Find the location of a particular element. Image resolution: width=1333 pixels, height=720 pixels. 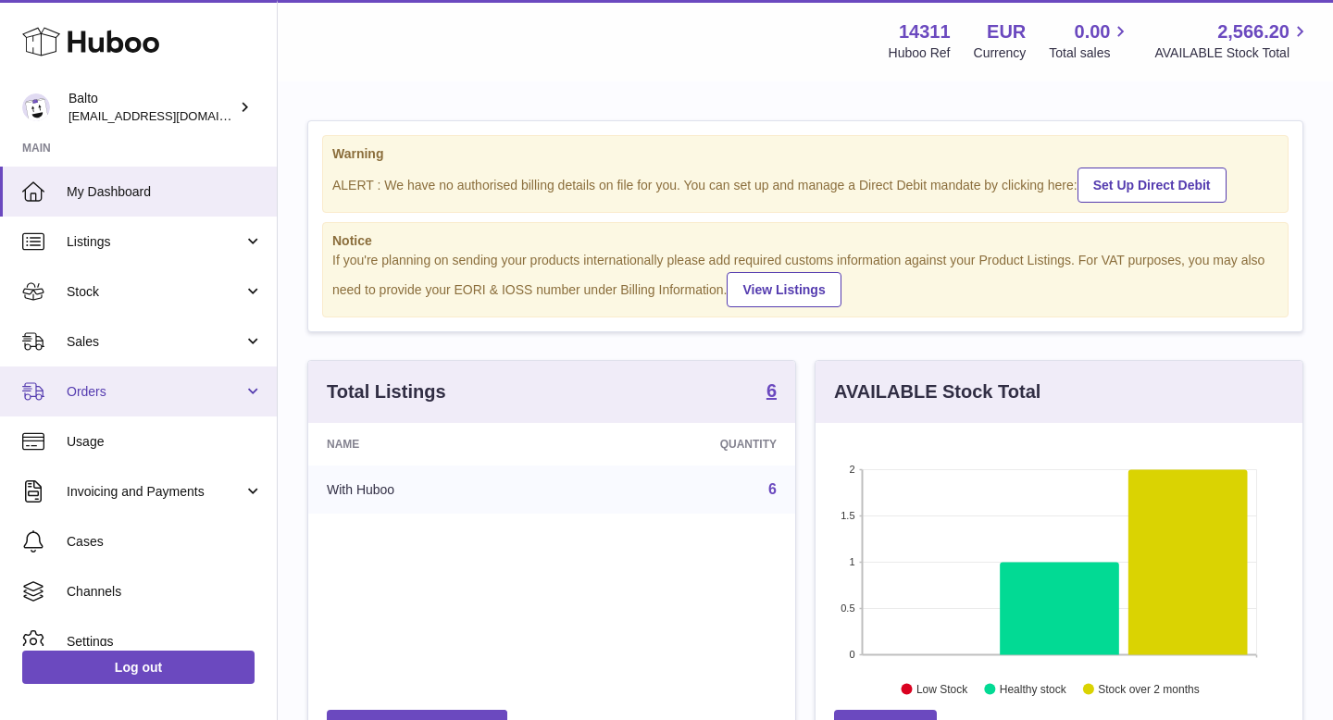

strong: Notice is located at coordinates (806, 241).